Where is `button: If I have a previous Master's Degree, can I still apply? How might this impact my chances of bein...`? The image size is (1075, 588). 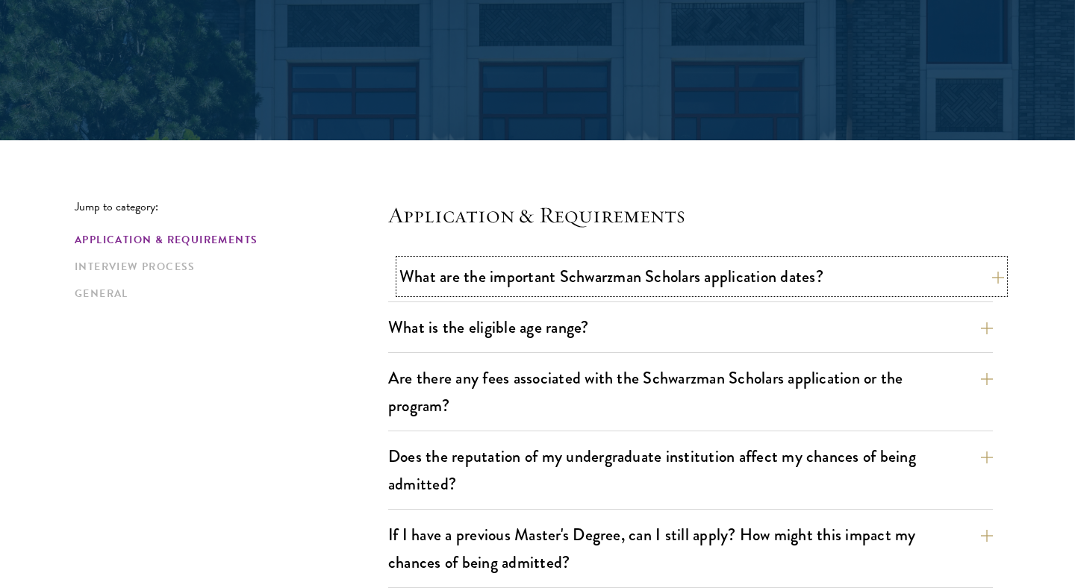
button: If I have a previous Master's Degree, can I still apply? How might this impact my chances of bein... is located at coordinates (691, 549).